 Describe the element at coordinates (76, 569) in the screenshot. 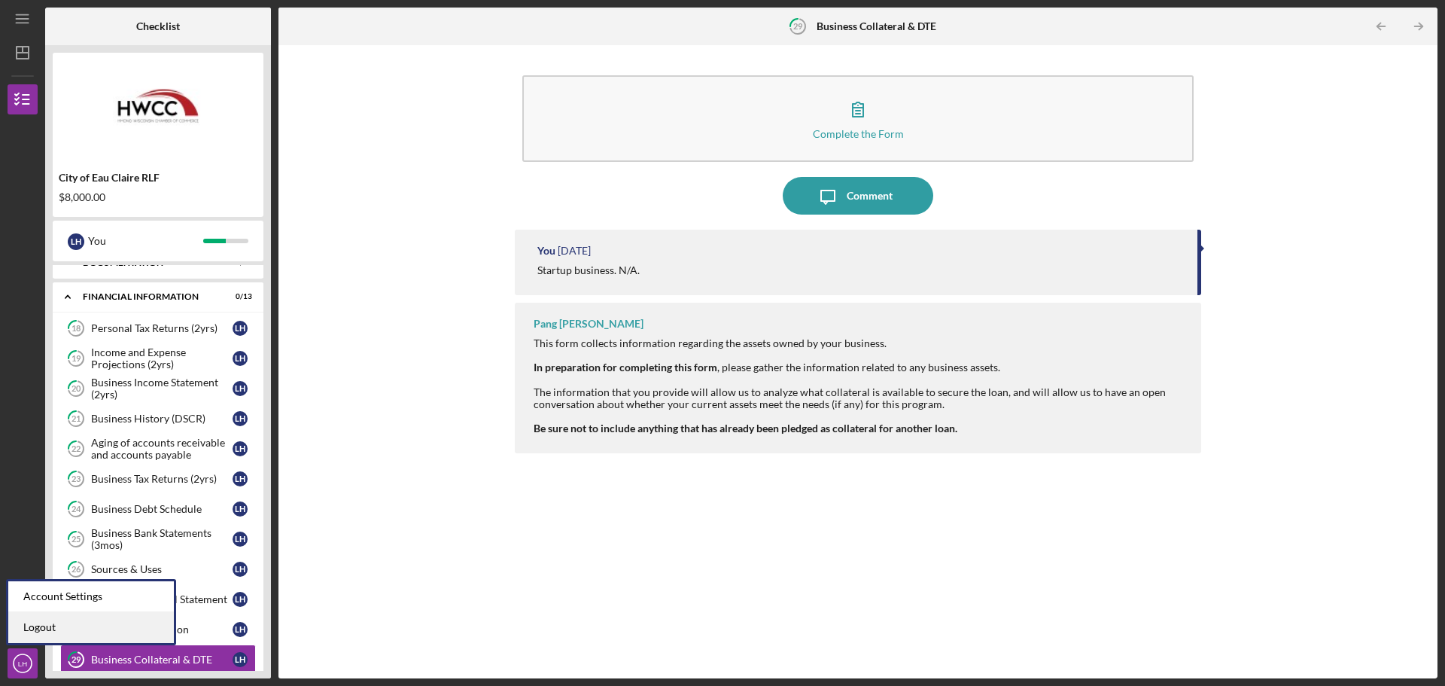

I see `tspan: 26` at that location.